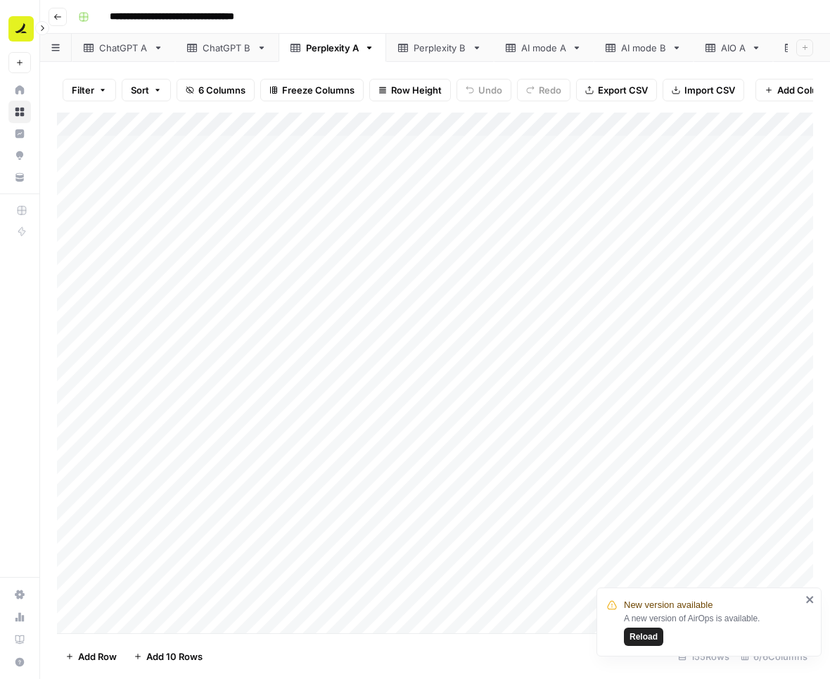 The width and height of the screenshot is (830, 679). I want to click on span: Sort, so click(140, 90).